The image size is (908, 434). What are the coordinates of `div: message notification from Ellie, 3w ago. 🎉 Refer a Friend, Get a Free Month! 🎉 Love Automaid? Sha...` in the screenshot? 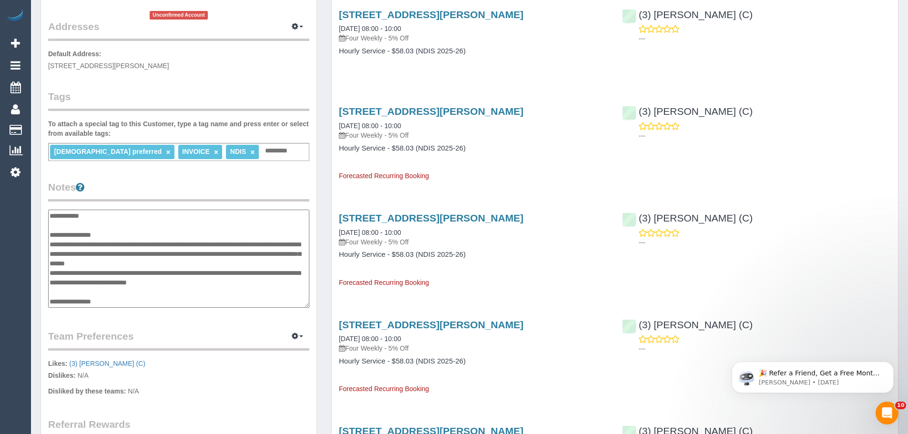 It's located at (95, 36).